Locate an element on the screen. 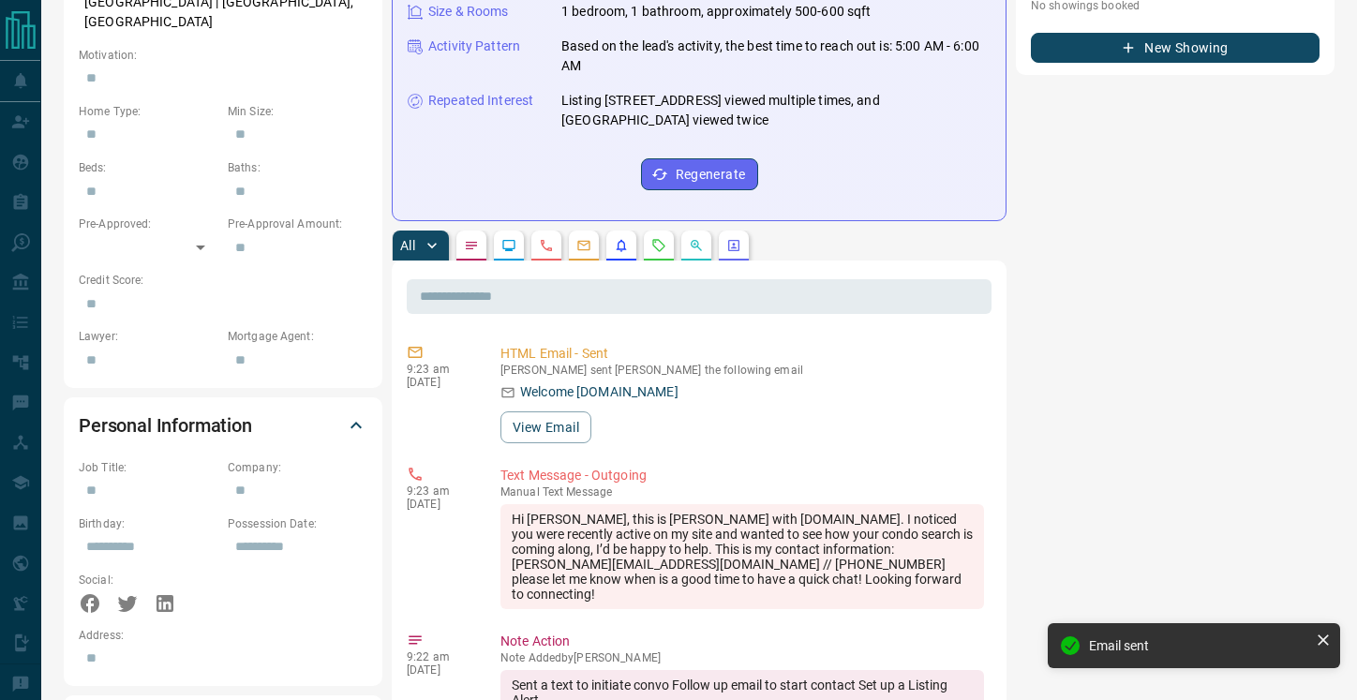  p: Activity Pattern is located at coordinates (474, 46).